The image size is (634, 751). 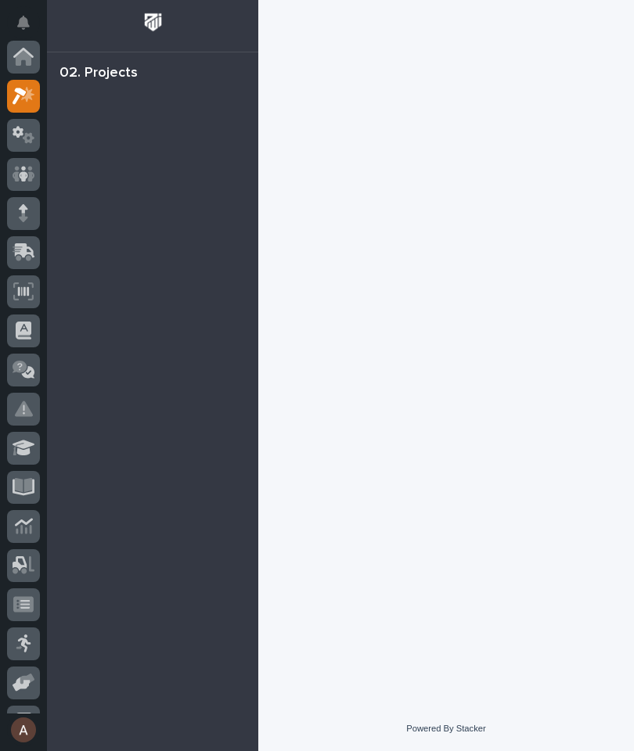 What do you see at coordinates (153, 22) in the screenshot?
I see `img: Workspace Logo` at bounding box center [153, 22].